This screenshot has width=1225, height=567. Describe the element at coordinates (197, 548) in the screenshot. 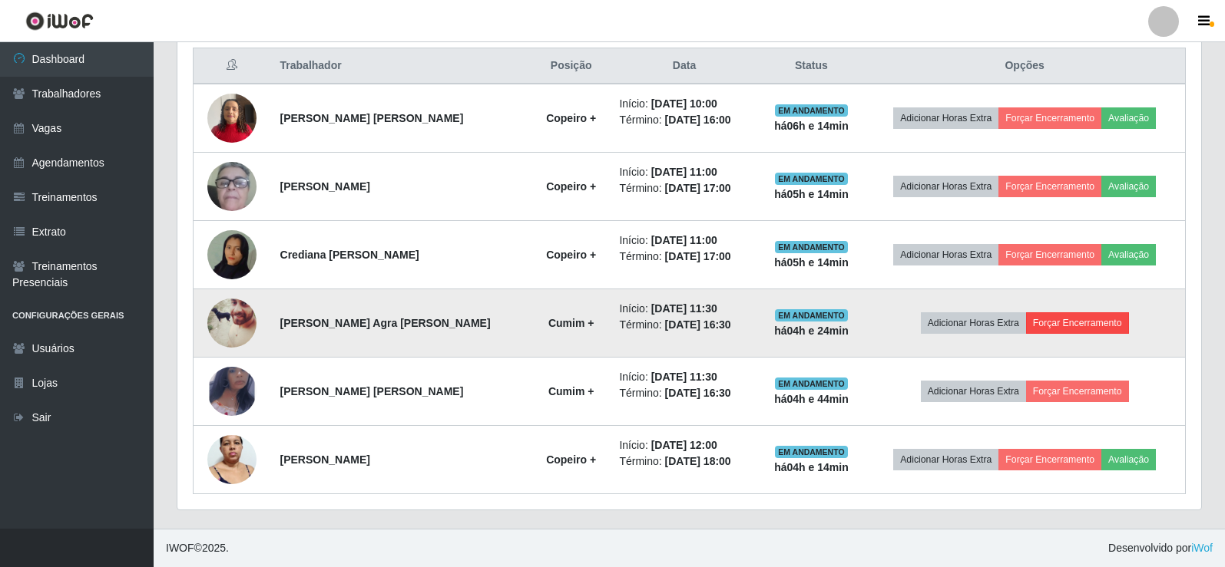

I see `span: © 2025 .` at that location.